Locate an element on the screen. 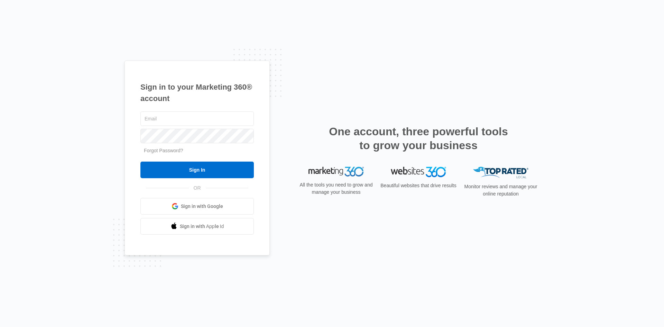  input: Sign In is located at coordinates (197, 170).